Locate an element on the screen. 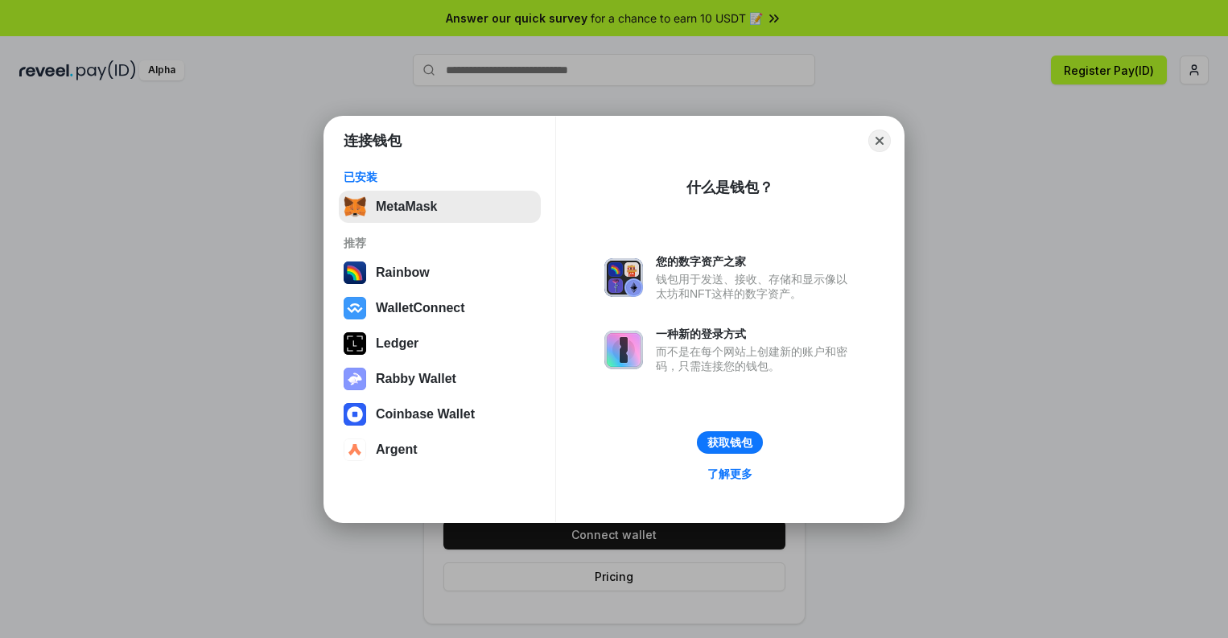  div: 推荐 is located at coordinates (439, 243).